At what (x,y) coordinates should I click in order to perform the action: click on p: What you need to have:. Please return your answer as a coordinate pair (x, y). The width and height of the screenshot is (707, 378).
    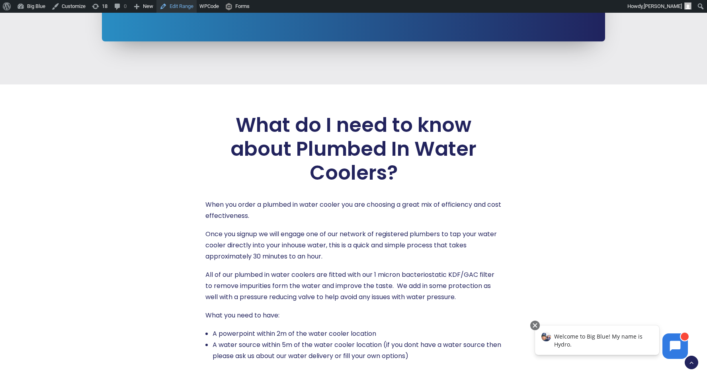
    Looking at the image, I should click on (354, 315).